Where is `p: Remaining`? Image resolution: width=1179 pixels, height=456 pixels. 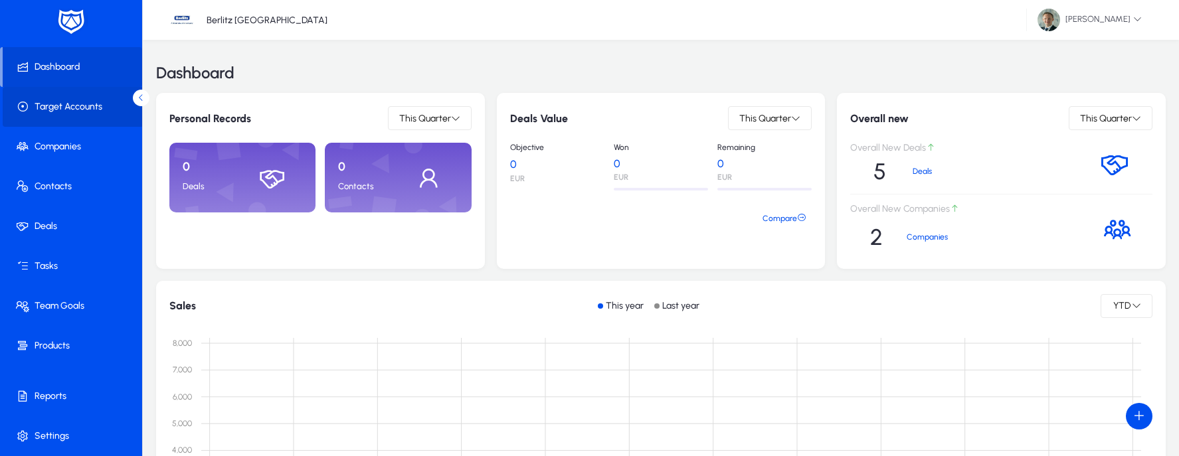 p: Remaining is located at coordinates (765, 147).